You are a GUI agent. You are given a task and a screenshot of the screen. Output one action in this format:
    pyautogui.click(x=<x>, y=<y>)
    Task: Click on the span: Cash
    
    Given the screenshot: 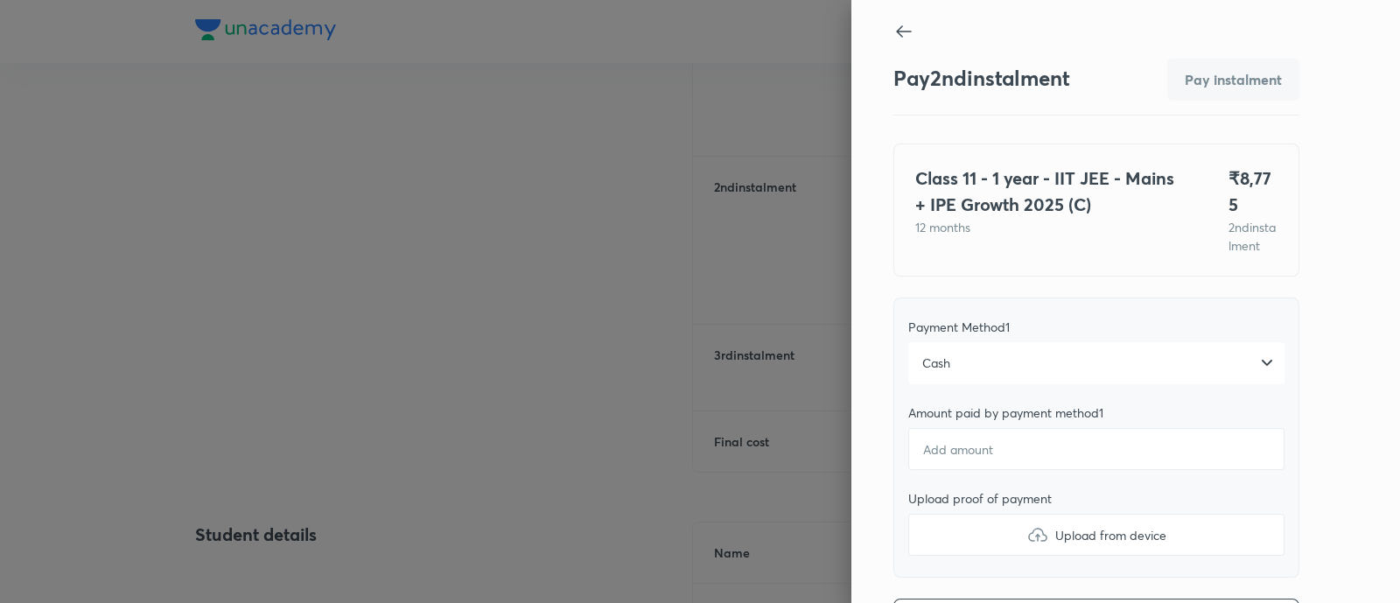 What is the action you would take?
    pyautogui.click(x=936, y=363)
    